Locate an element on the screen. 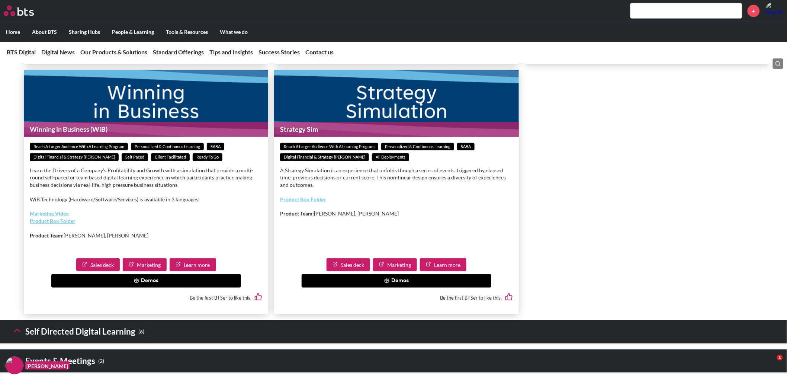 The image size is (787, 380). label: People & Learning is located at coordinates (133, 32).